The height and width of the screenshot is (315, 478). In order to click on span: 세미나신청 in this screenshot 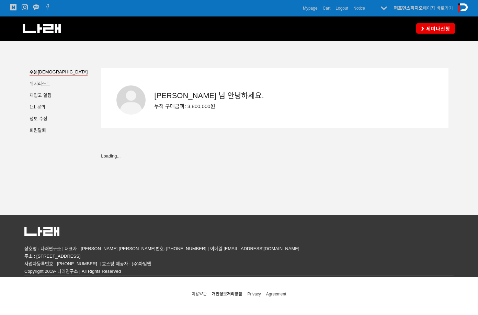, I will do `click(437, 29)`.